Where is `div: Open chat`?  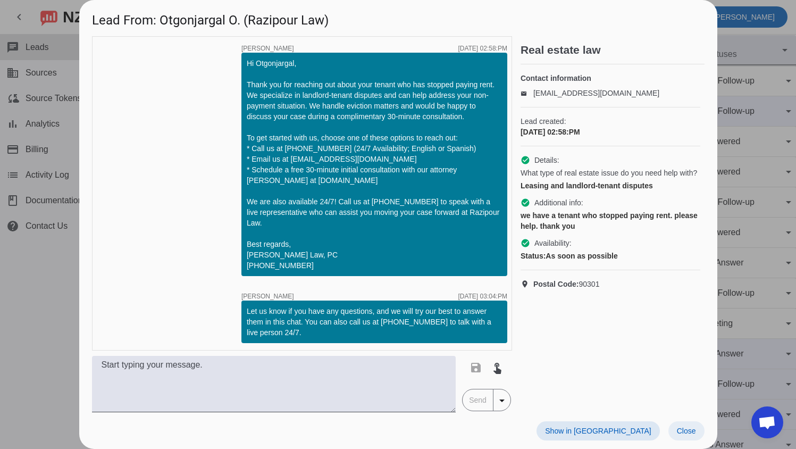
div: Open chat is located at coordinates (767, 422).